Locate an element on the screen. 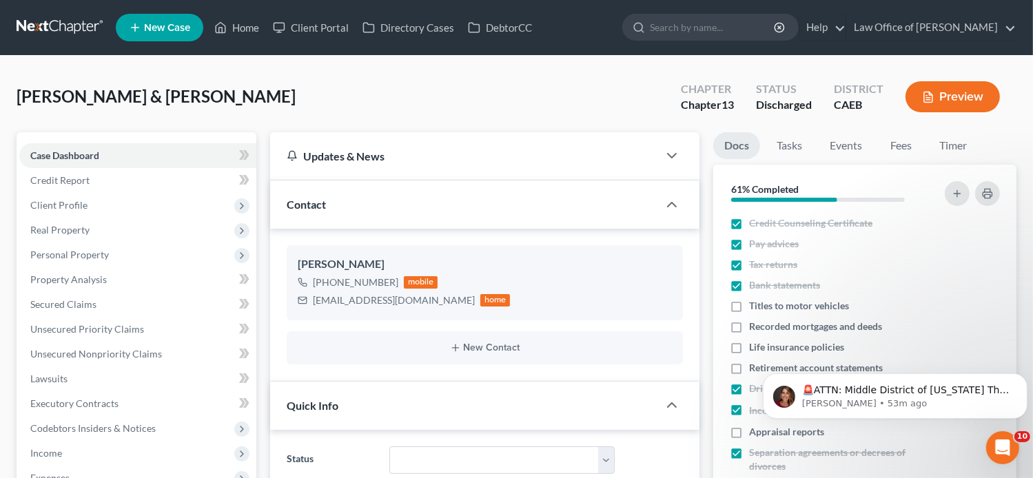 The height and width of the screenshot is (478, 1033). a: Timer is located at coordinates (953, 145).